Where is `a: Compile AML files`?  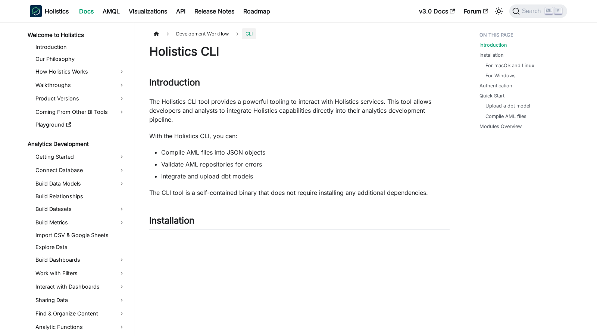 a: Compile AML files is located at coordinates (506, 116).